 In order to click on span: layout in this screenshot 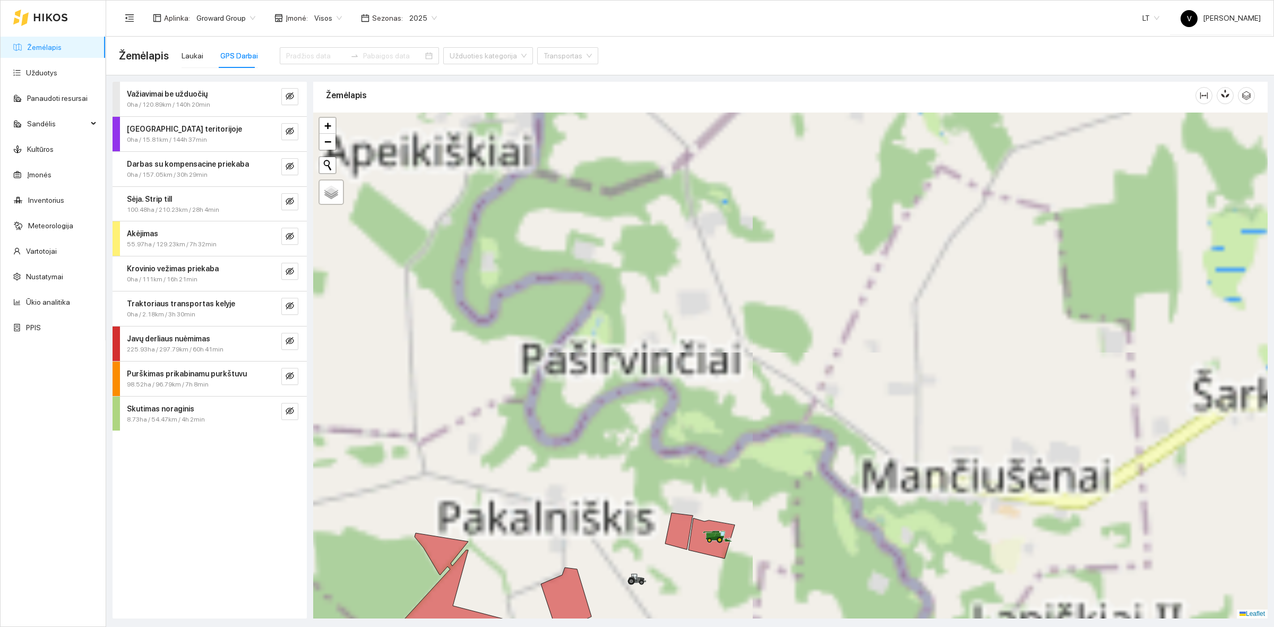, I will do `click(157, 18)`.